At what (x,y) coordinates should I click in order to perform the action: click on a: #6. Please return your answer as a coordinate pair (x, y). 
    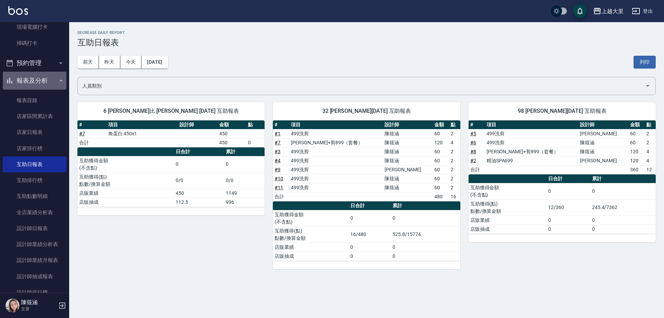
    Looking at the image, I should click on (473, 142).